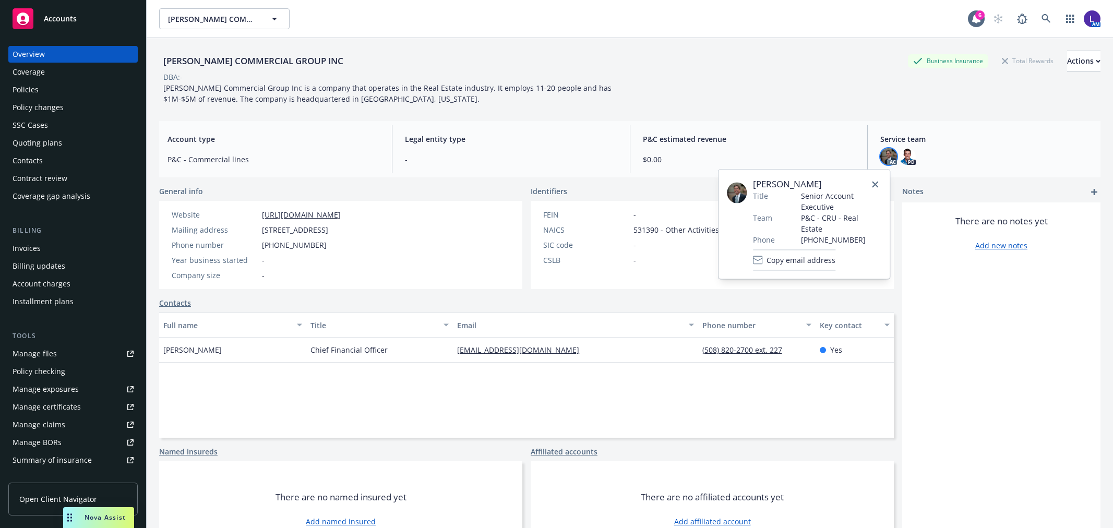  I want to click on span: Notes, so click(913, 192).